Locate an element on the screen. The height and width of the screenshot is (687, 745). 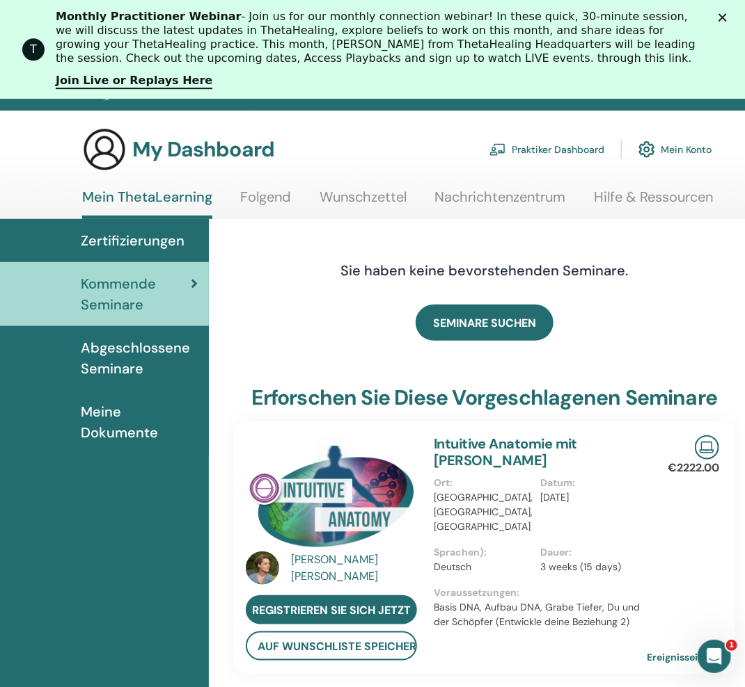
a: Folgend is located at coordinates (266, 202).